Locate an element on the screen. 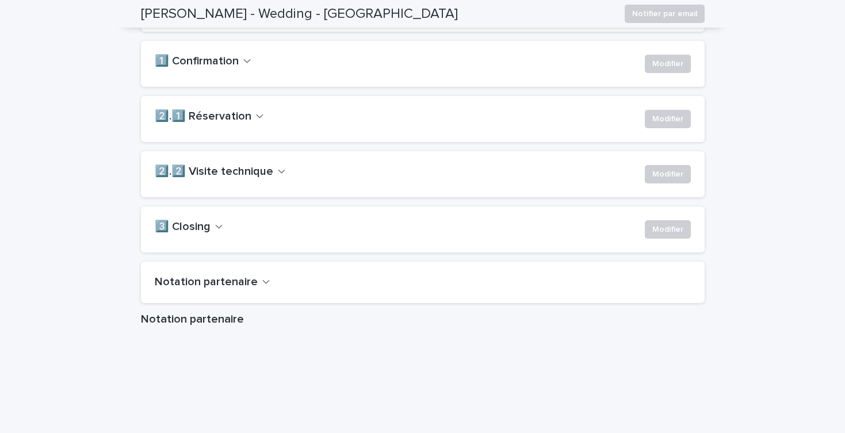 This screenshot has width=845, height=433. h2: 1️⃣ Confirmation is located at coordinates (197, 62).